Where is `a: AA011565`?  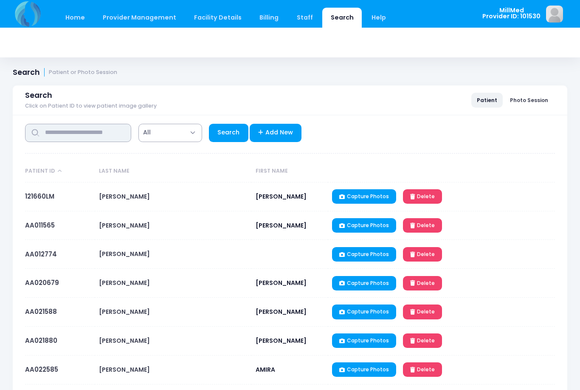 a: AA011565 is located at coordinates (40, 225).